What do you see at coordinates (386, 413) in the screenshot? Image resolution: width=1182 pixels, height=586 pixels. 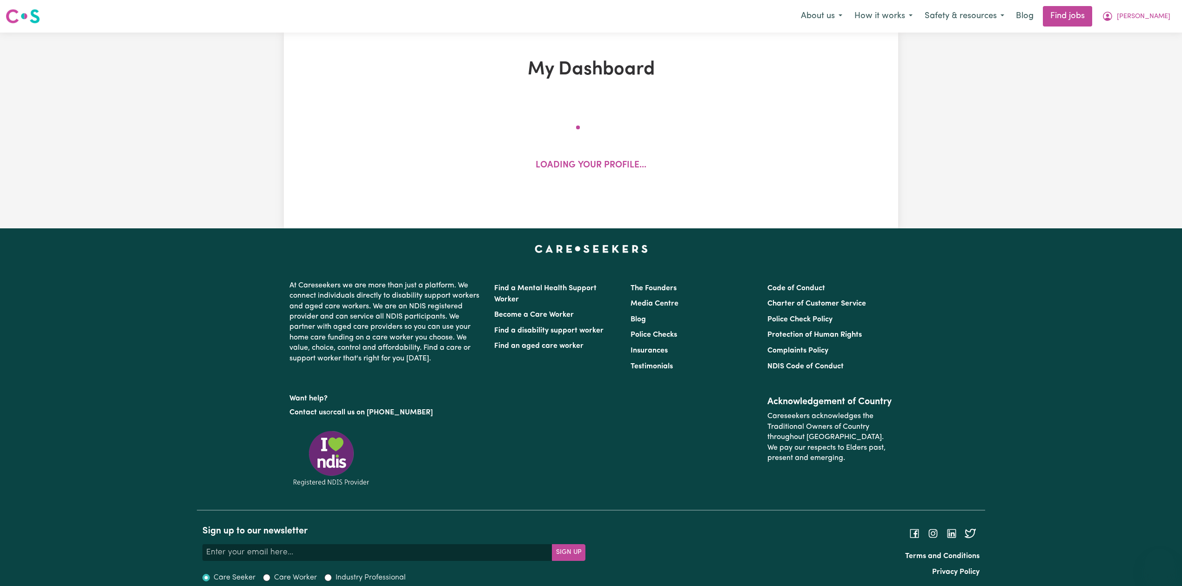 I see `p: or` at bounding box center [386, 413].